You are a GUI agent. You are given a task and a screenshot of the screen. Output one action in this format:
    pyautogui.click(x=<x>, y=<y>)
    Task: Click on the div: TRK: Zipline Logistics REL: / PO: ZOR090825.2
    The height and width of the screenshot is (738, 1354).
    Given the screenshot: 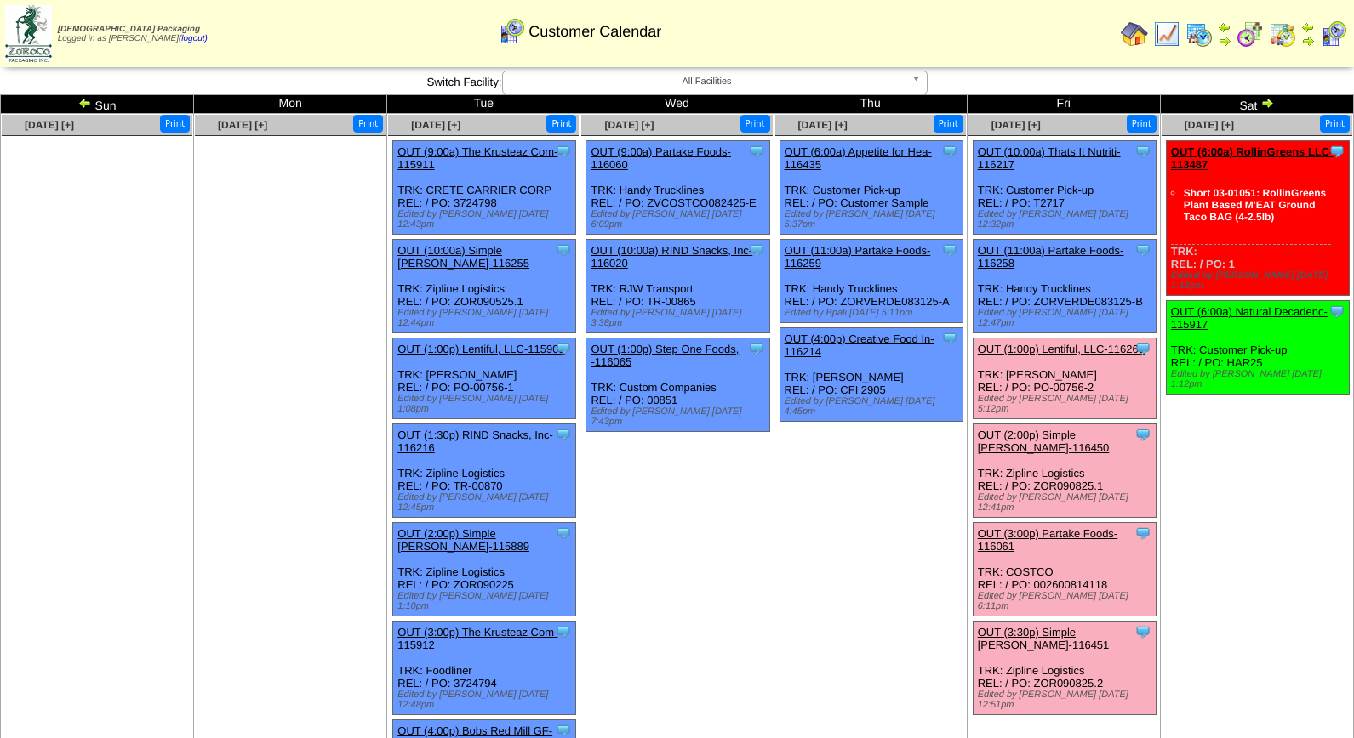 What is the action you would take?
    pyautogui.click(x=1063, y=669)
    